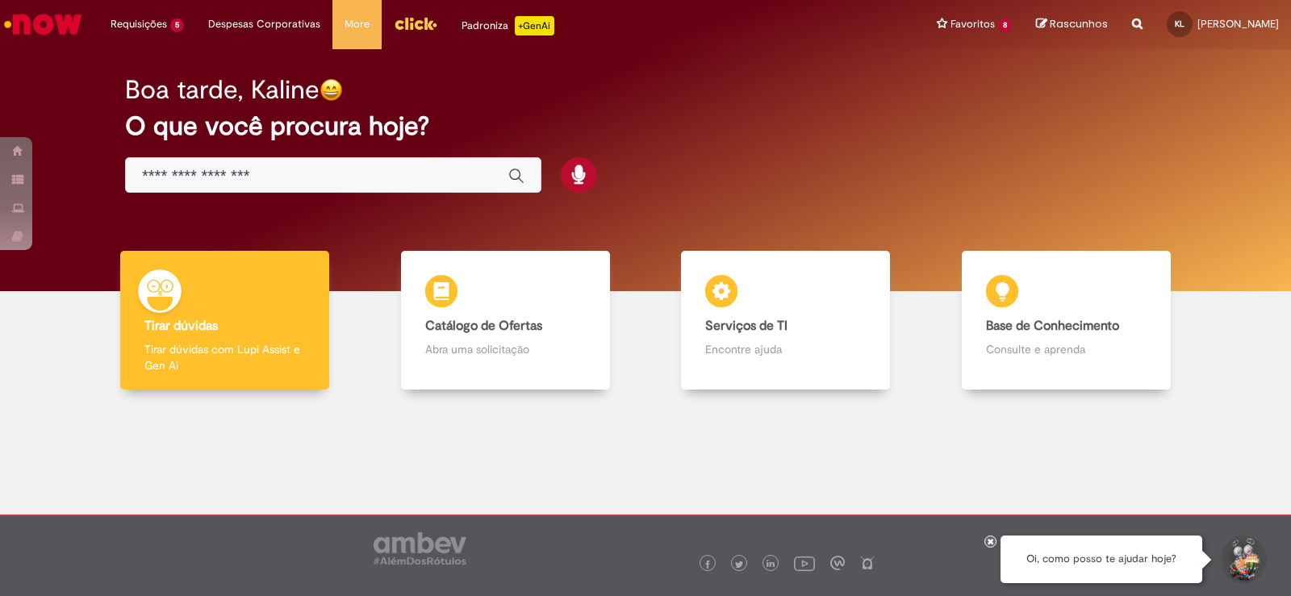  What do you see at coordinates (746, 326) in the screenshot?
I see `b: Serviços de TI` at bounding box center [746, 326].